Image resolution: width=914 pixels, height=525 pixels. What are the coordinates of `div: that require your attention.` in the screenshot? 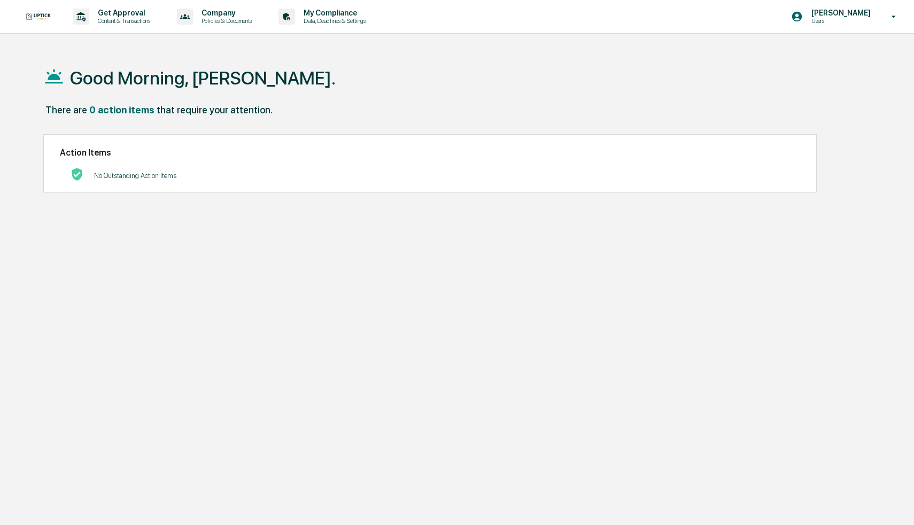 It's located at (214, 110).